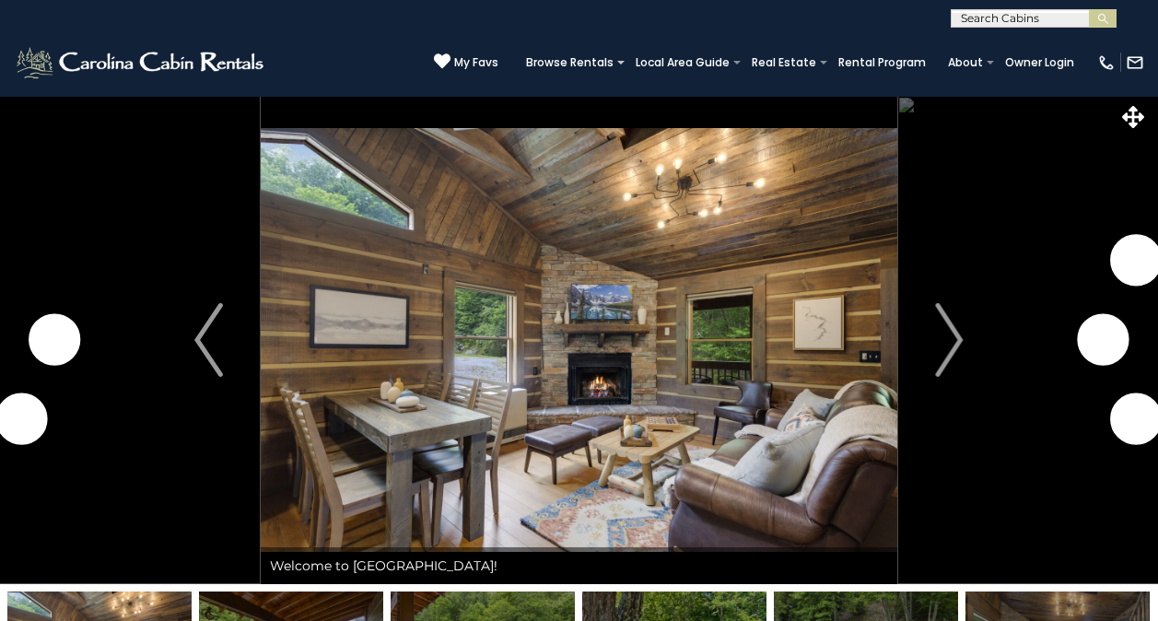  What do you see at coordinates (683, 63) in the screenshot?
I see `a: Local Area Guide` at bounding box center [683, 63].